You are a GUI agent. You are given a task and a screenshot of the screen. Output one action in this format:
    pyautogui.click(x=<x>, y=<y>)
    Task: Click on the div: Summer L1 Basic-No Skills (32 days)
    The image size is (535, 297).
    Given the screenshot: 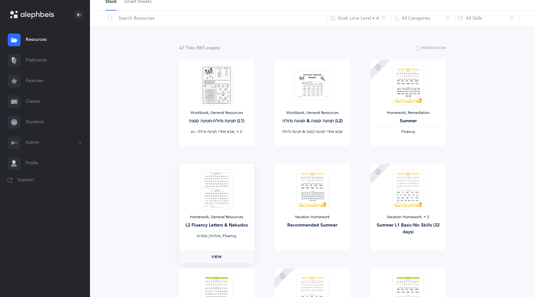 What is the action you would take?
    pyautogui.click(x=408, y=229)
    